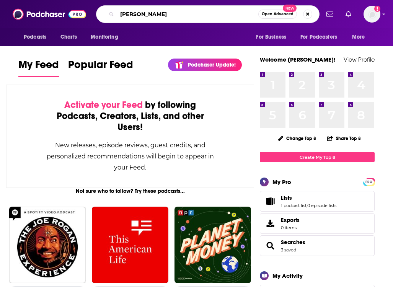 The height and width of the screenshot is (287, 393). What do you see at coordinates (359, 59) in the screenshot?
I see `a: View Profile` at bounding box center [359, 59].